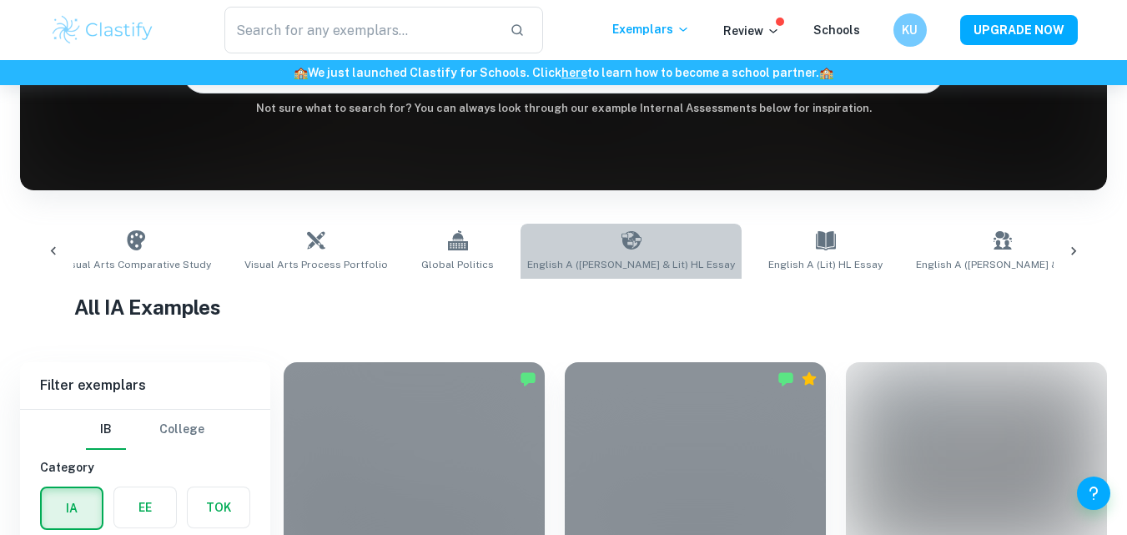 Image resolution: width=1127 pixels, height=535 pixels. I want to click on h6: KU, so click(909, 30).